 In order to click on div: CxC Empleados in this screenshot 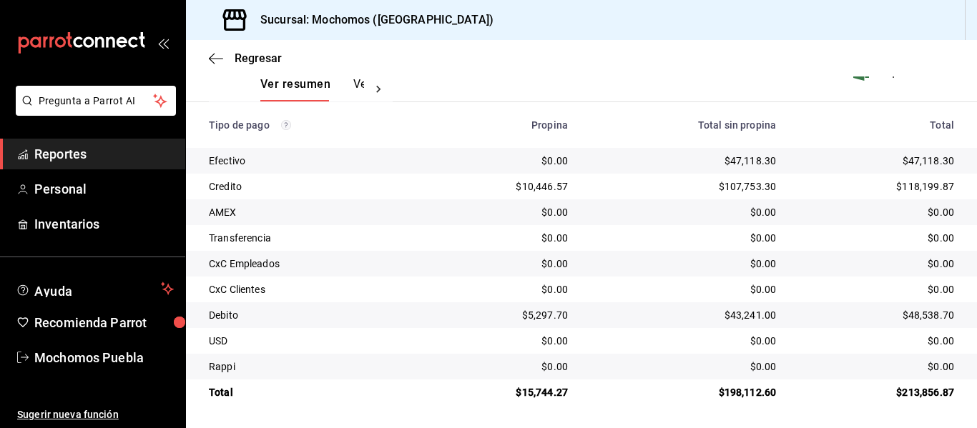, I will do `click(311, 264)`.